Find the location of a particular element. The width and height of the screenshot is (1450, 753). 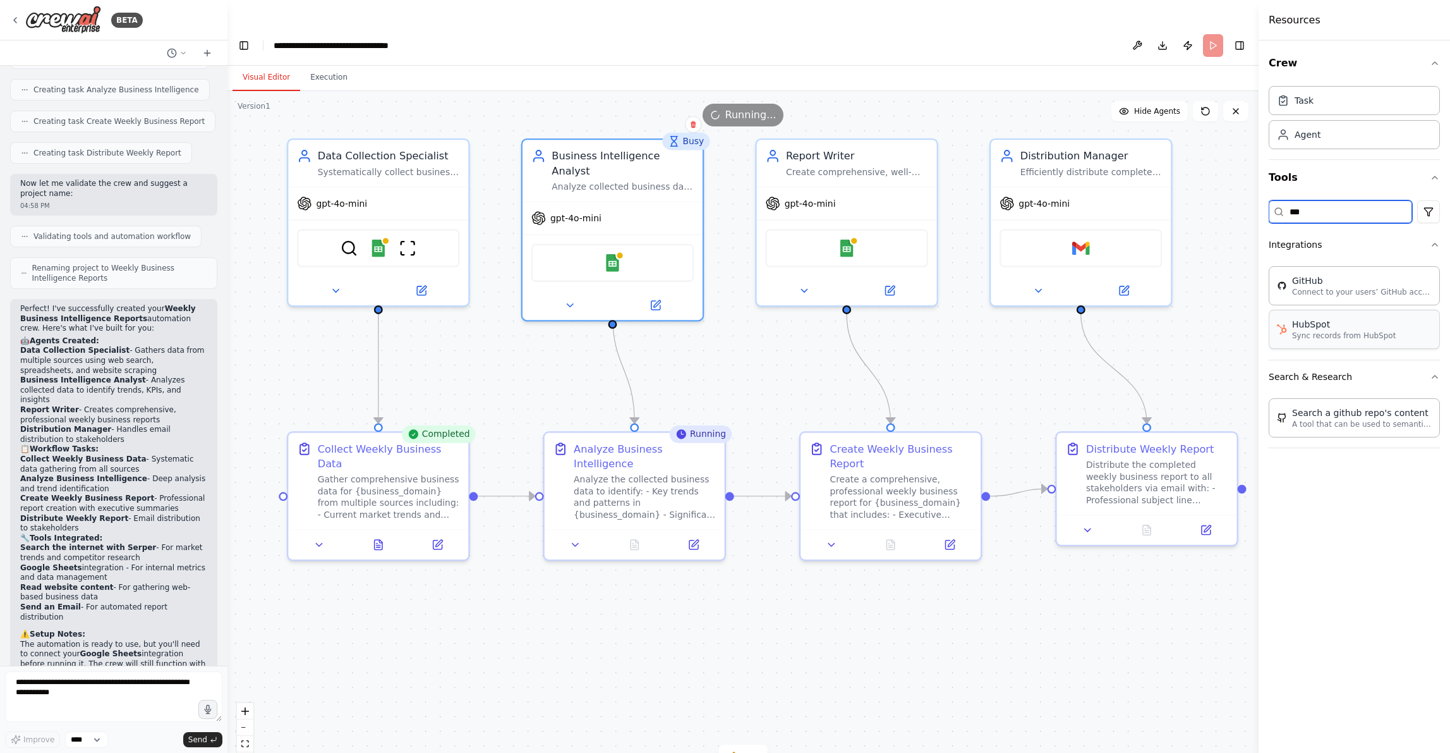

span: Running... is located at coordinates (751, 115).